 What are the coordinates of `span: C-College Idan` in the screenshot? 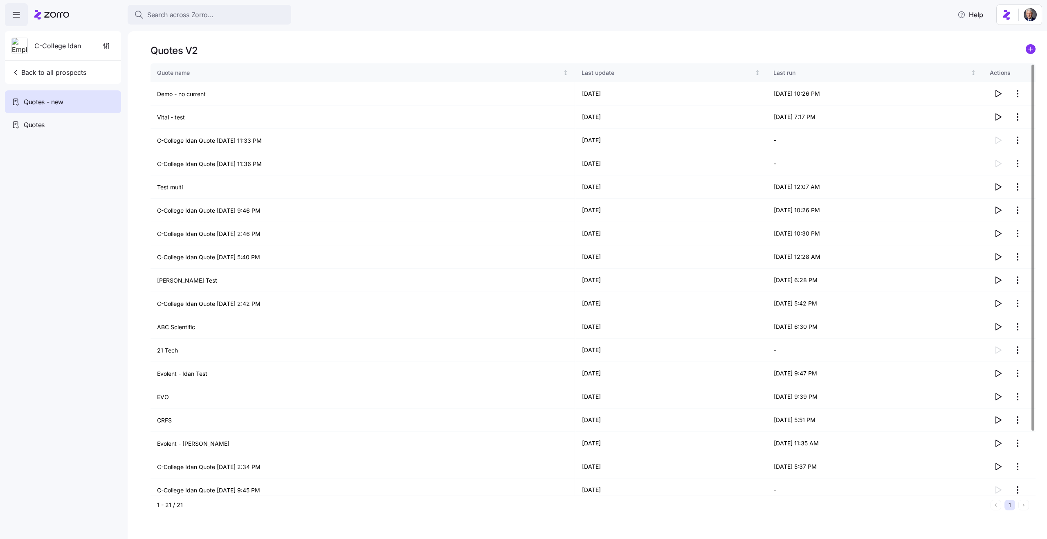 It's located at (58, 46).